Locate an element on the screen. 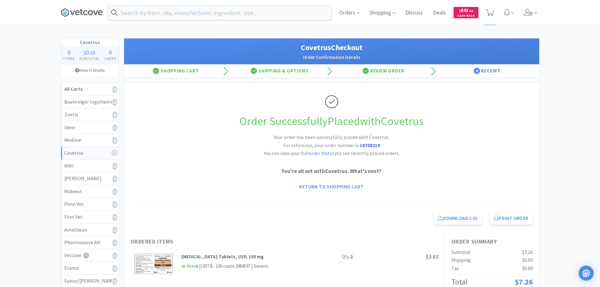 This screenshot has width=600, height=287. a: Download CSV is located at coordinates (458, 218).